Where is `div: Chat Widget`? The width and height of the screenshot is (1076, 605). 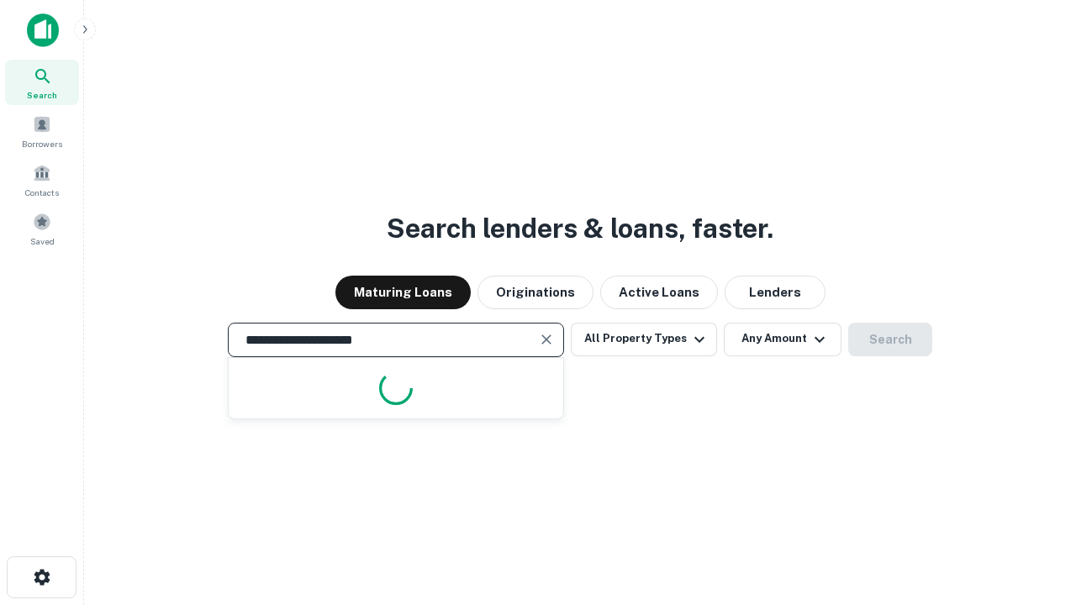 div: Chat Widget is located at coordinates (1034, 511).